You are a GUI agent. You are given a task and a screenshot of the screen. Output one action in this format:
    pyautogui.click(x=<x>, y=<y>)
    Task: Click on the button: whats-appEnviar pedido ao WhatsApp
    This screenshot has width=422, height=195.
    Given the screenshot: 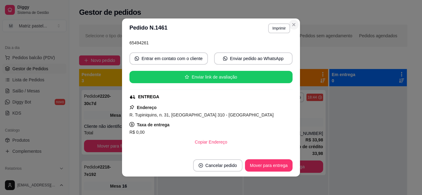 What is the action you would take?
    pyautogui.click(x=253, y=59)
    